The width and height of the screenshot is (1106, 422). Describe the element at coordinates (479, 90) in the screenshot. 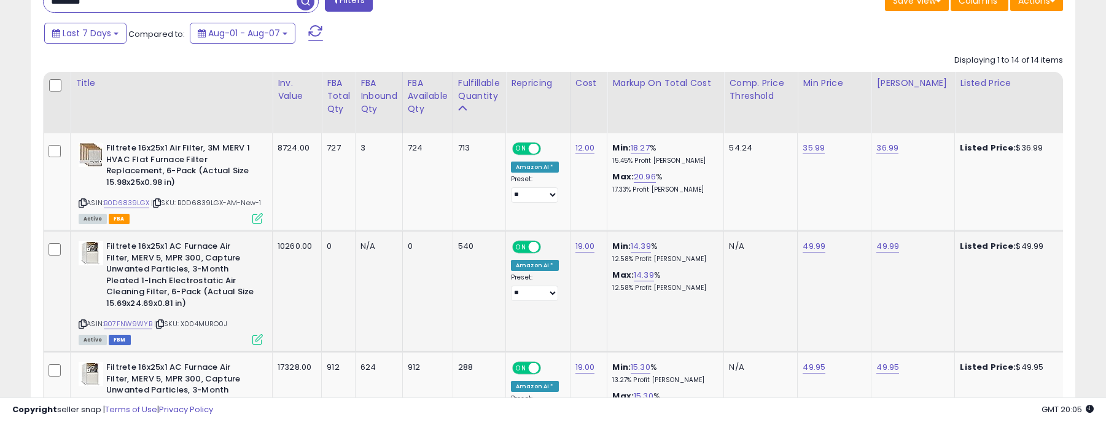

I see `div: Fulfillable Quantity` at that location.